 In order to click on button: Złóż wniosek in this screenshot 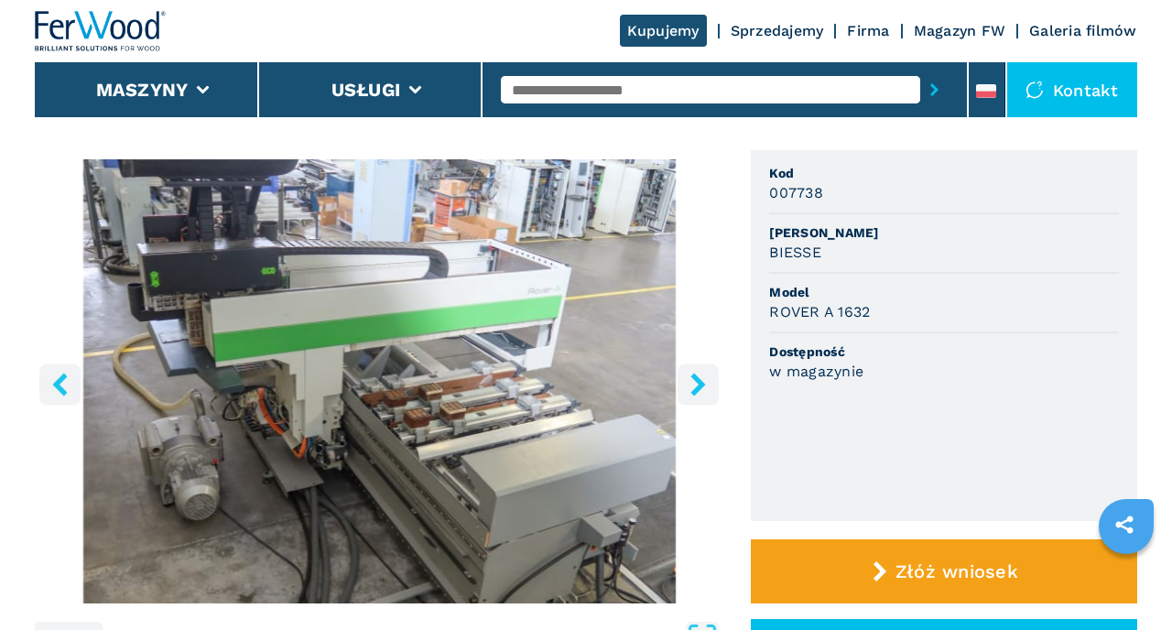, I will do `click(943, 571)`.